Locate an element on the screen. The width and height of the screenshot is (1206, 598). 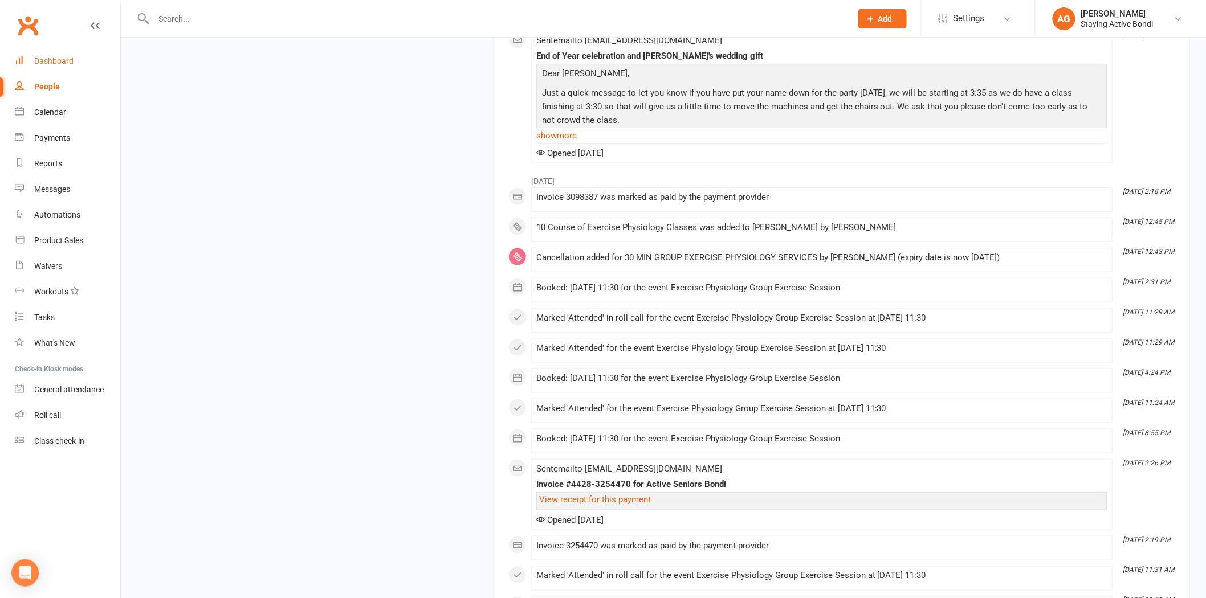
div: Dashboard is located at coordinates (54, 61).